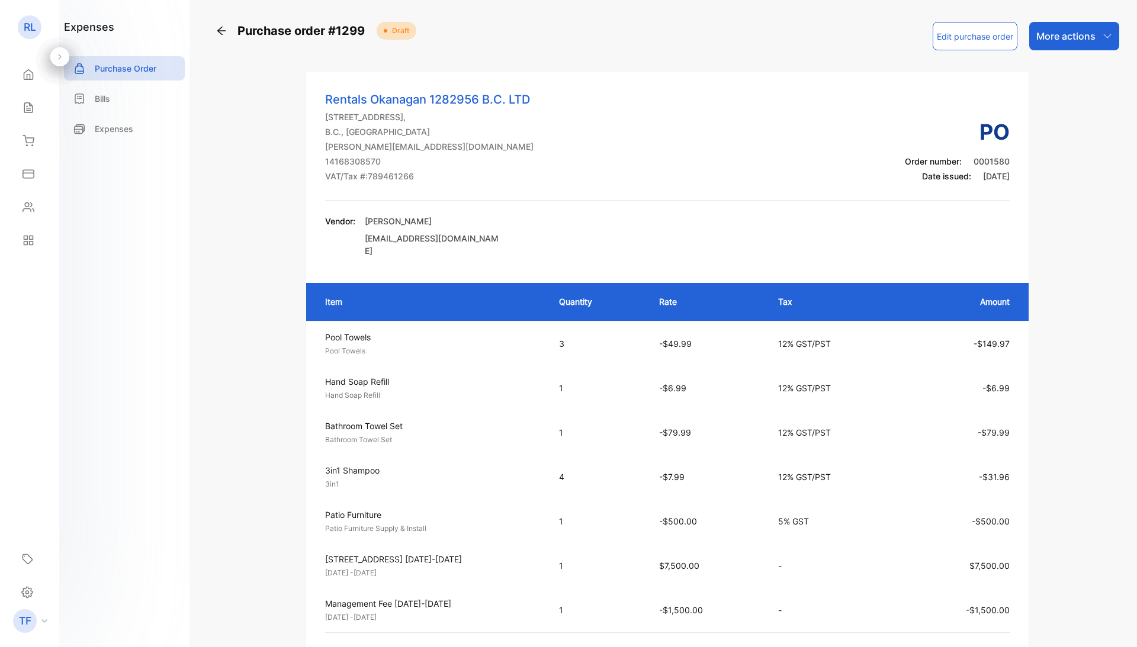  What do you see at coordinates (675, 343) in the screenshot?
I see `span: -$49.99` at bounding box center [675, 343].